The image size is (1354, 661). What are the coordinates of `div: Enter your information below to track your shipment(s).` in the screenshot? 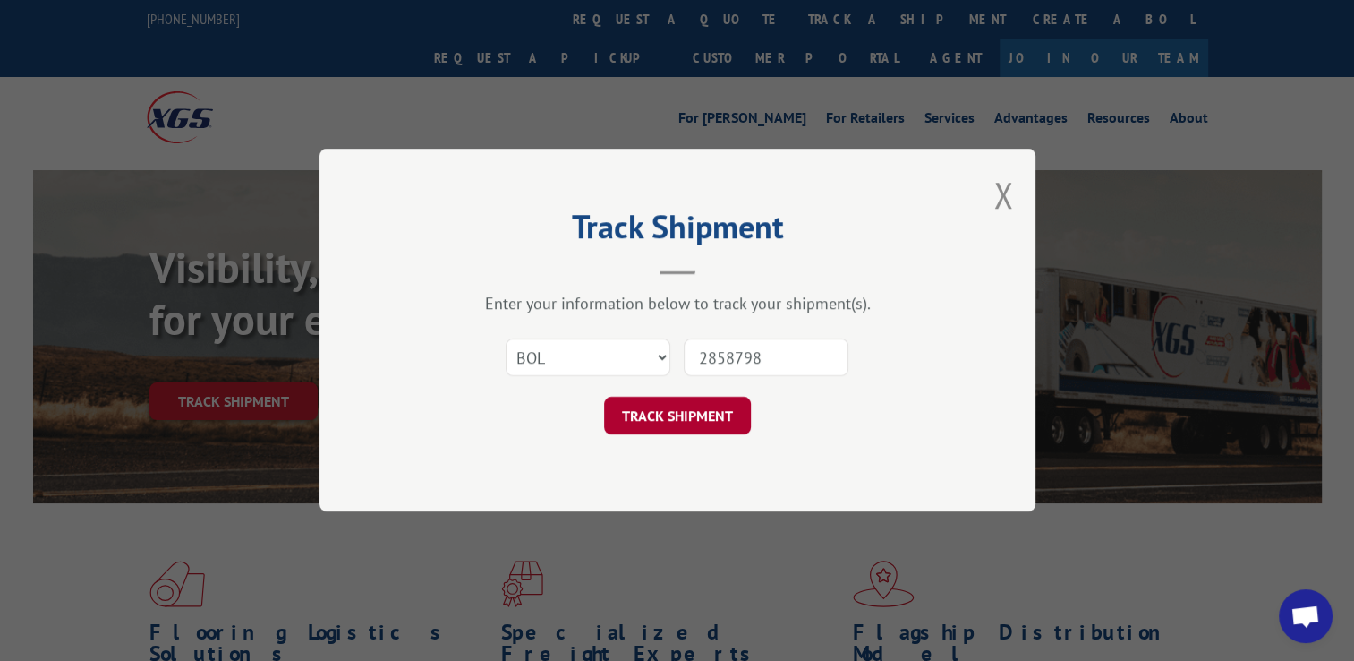 It's located at (678, 303).